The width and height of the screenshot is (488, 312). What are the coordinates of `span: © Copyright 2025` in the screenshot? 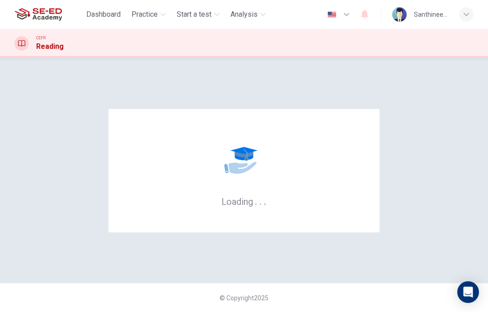 It's located at (244, 298).